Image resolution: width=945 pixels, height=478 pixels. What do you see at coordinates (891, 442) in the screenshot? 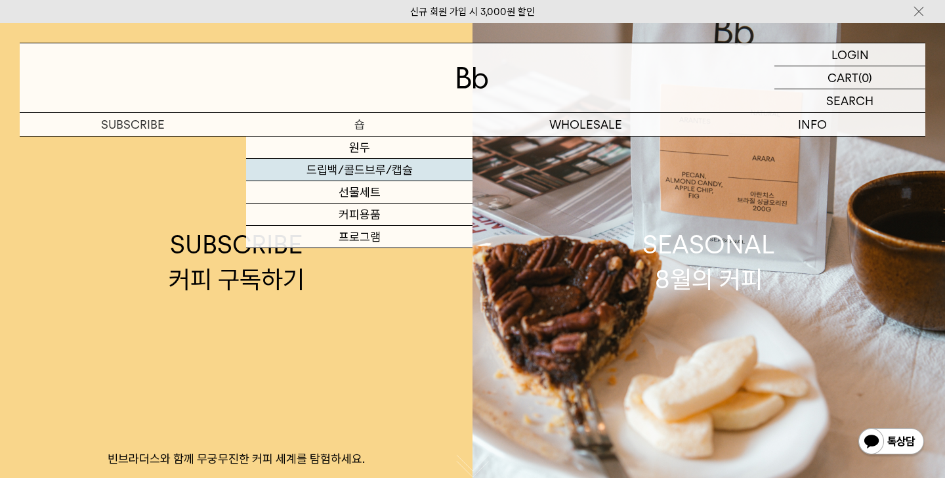
I see `img: 카카오톡 채널 1:1 채팅 버튼` at bounding box center [891, 442].